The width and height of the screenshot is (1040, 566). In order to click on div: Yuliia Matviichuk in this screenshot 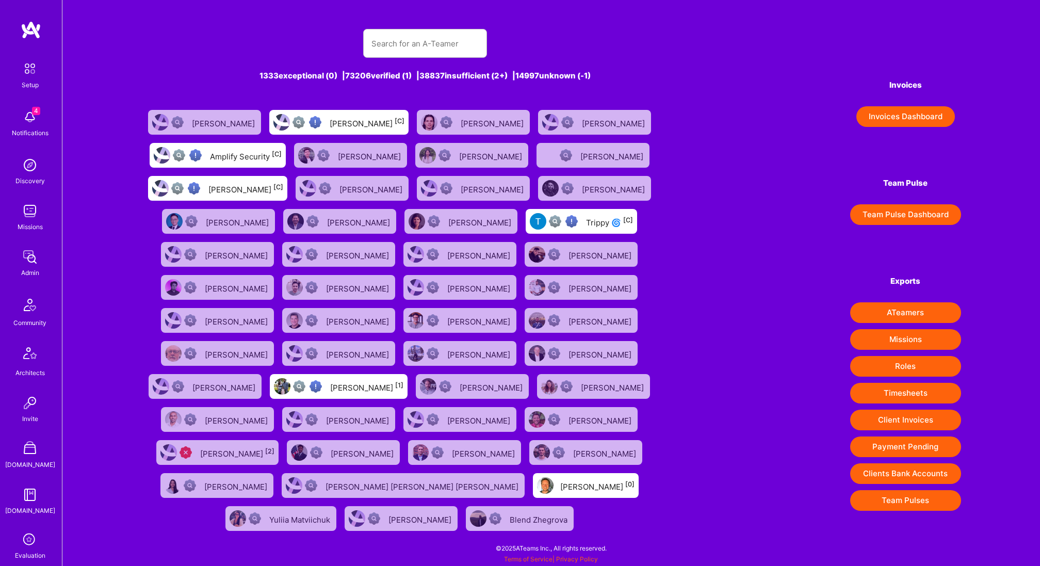, I will do `click(301, 518)`.